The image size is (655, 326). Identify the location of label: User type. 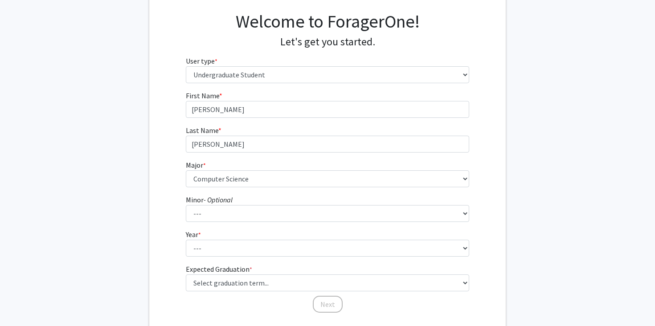
(201, 61).